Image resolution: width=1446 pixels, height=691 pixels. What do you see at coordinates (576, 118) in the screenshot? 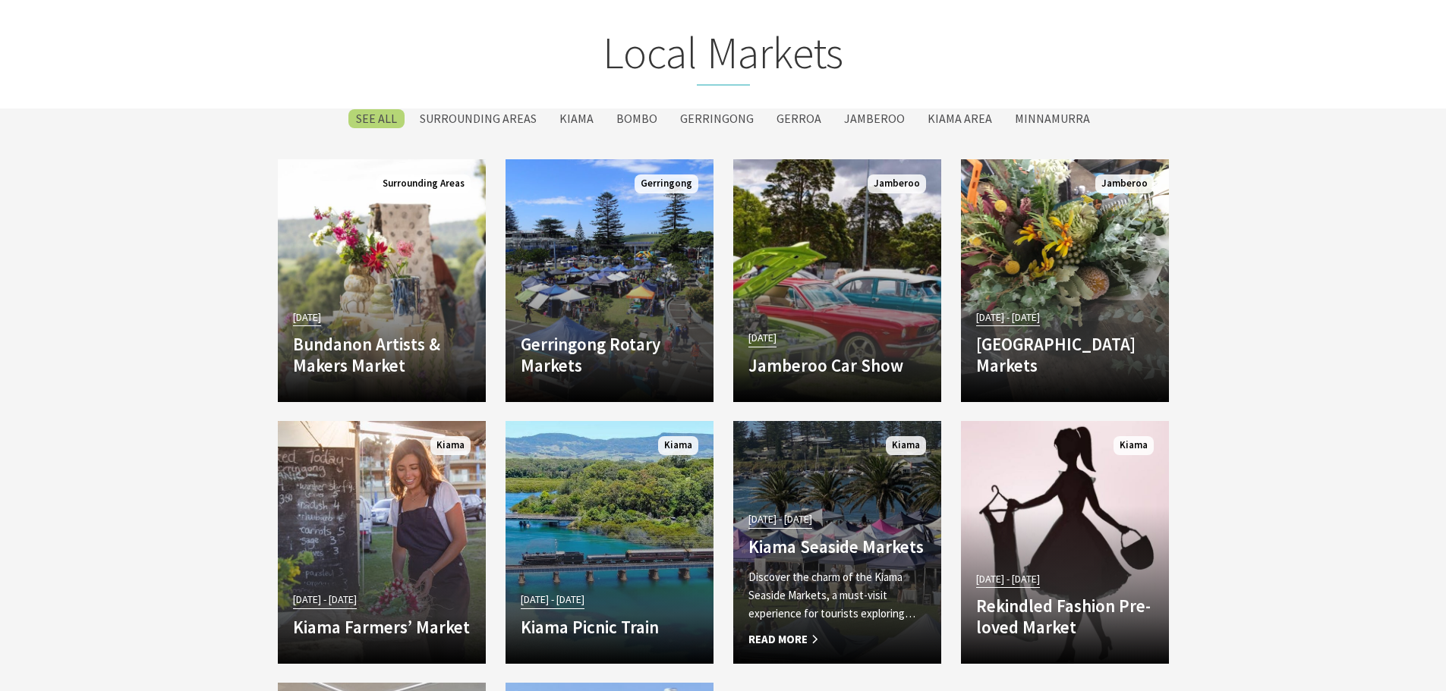
I see `label: Kiama` at bounding box center [576, 118].